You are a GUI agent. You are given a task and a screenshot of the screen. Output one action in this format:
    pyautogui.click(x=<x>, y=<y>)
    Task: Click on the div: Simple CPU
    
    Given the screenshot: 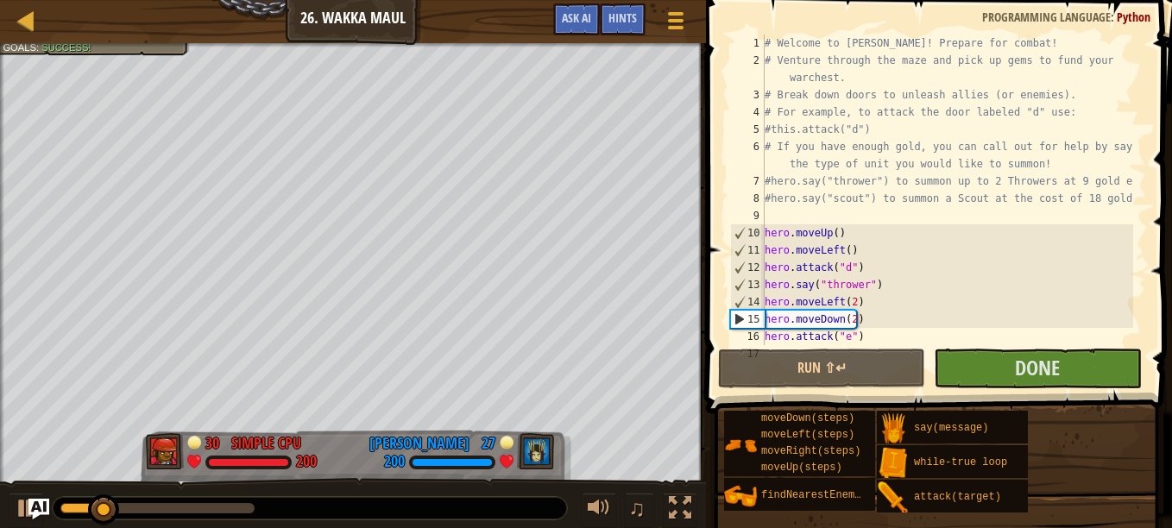 What is the action you would take?
    pyautogui.click(x=266, y=444)
    